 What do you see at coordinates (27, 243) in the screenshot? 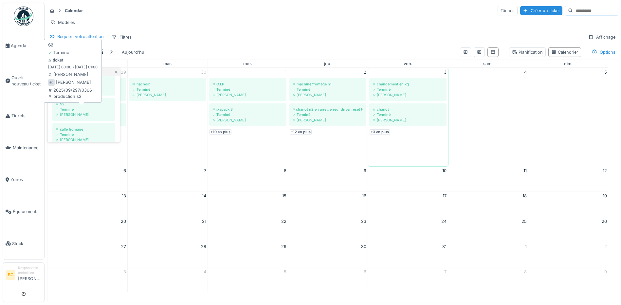
I see `span: Stock` at bounding box center [27, 243].